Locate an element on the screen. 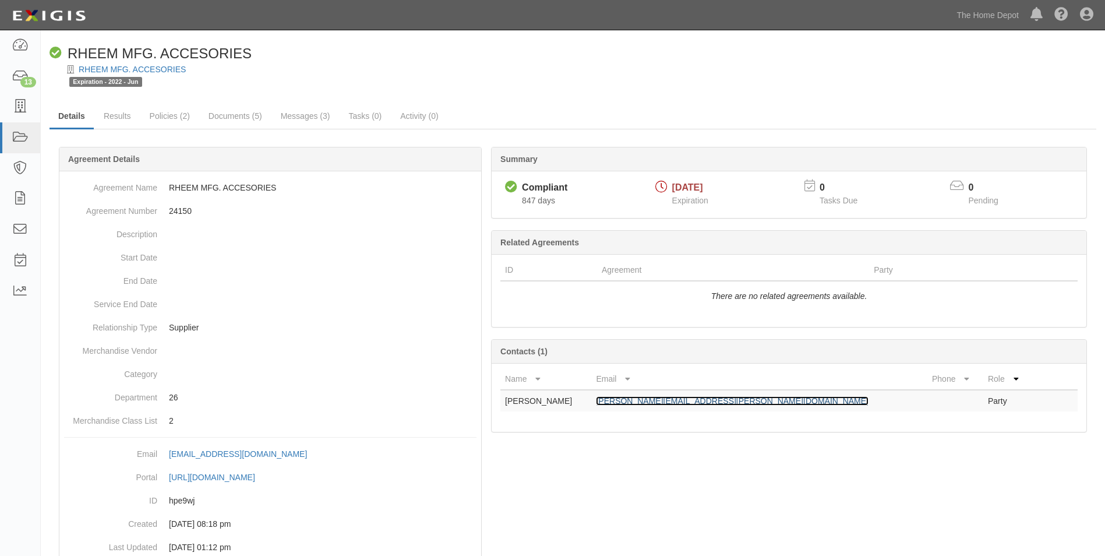  dt: End Date is located at coordinates (111, 278).